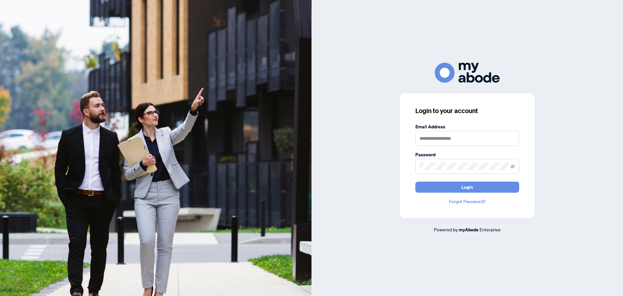  What do you see at coordinates (490, 229) in the screenshot?
I see `span: Enterprise` at bounding box center [490, 229].